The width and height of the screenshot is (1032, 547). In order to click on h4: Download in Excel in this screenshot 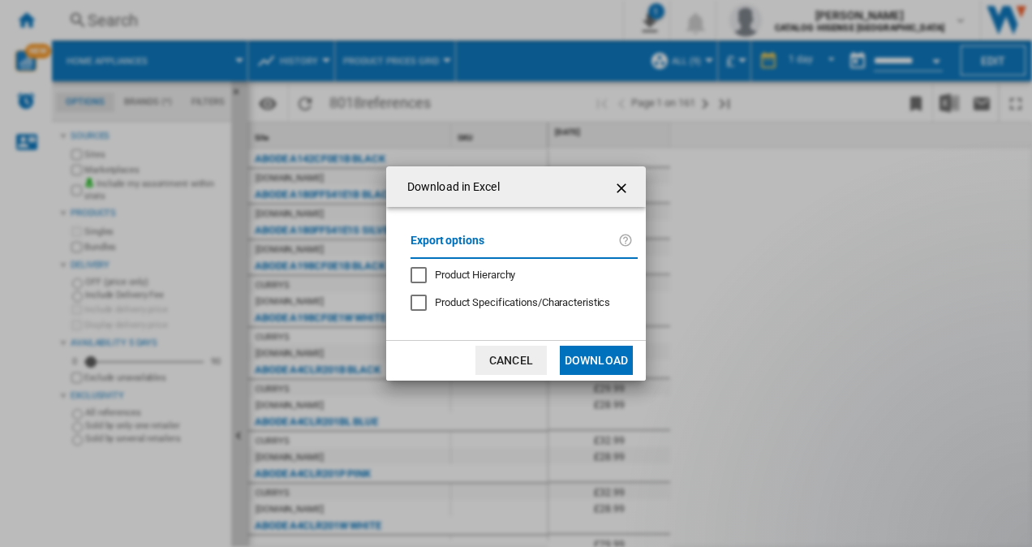, I will do `click(449, 187)`.